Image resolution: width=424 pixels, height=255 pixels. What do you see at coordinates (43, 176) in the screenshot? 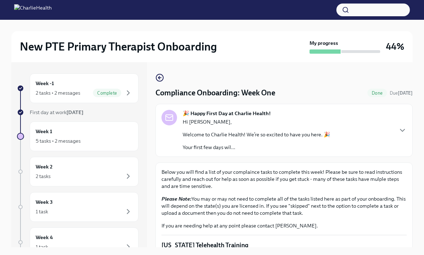
I see `div: 2 tasks` at bounding box center [43, 176].